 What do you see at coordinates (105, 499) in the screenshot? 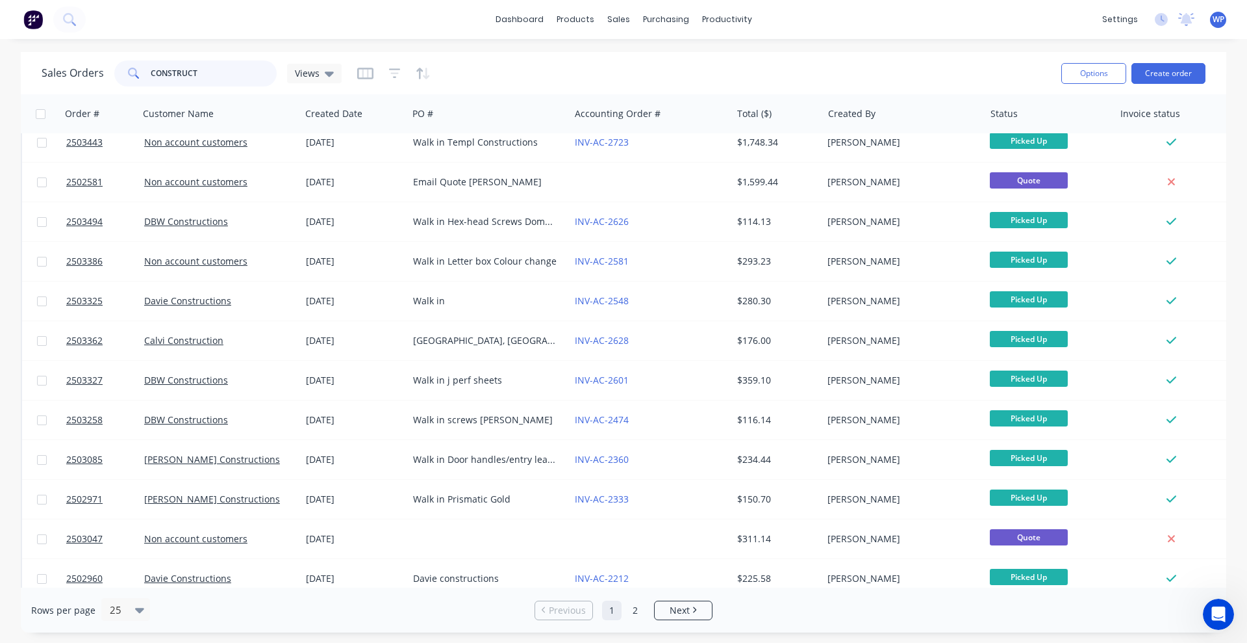
I see `a: 2502971` at bounding box center [105, 499].